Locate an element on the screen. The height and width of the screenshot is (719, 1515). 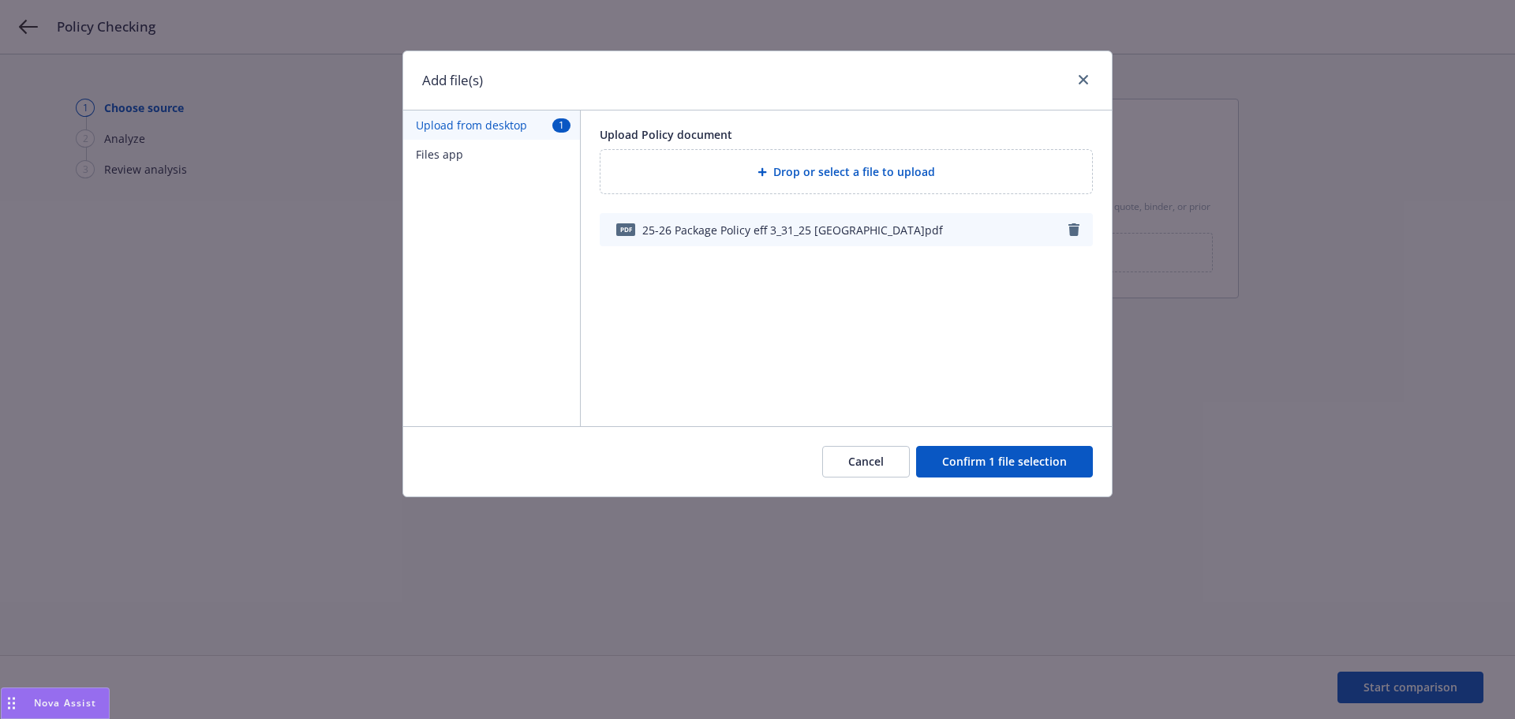
span: 1 is located at coordinates (561, 125).